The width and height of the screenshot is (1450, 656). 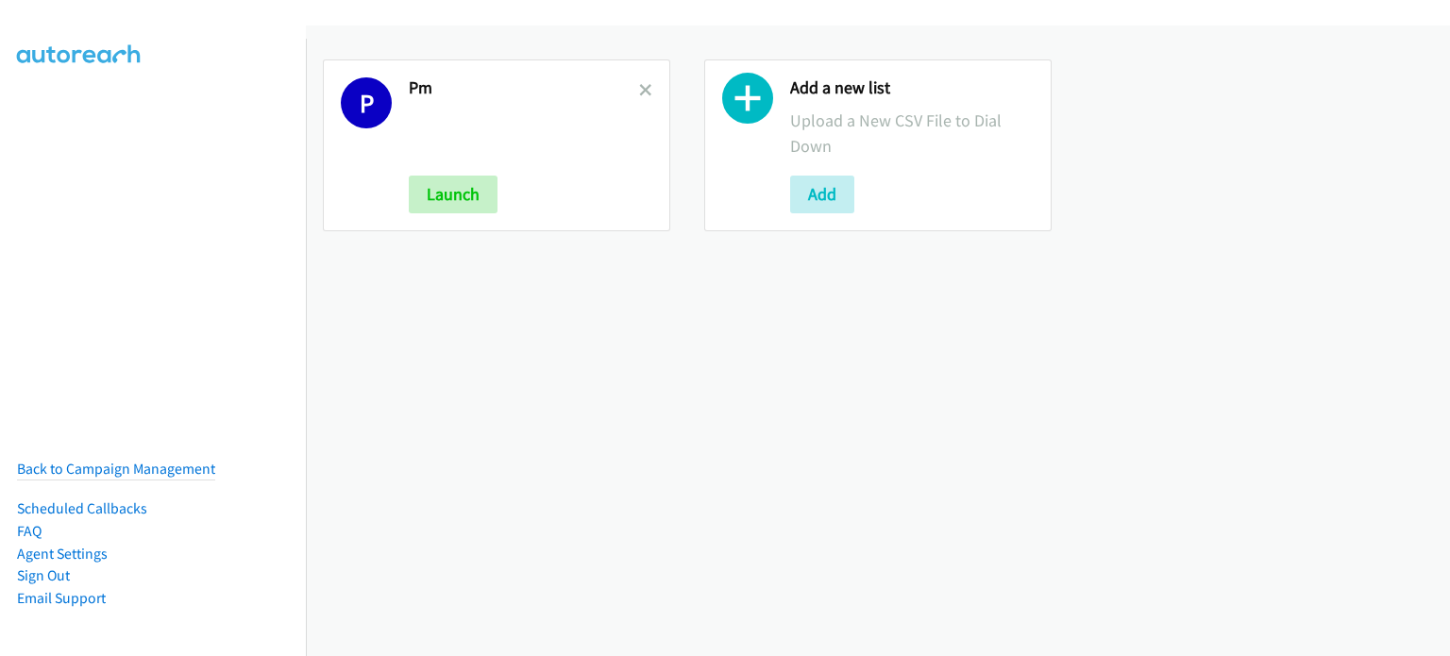 What do you see at coordinates (29, 530) in the screenshot?
I see `a: FAQ` at bounding box center [29, 530].